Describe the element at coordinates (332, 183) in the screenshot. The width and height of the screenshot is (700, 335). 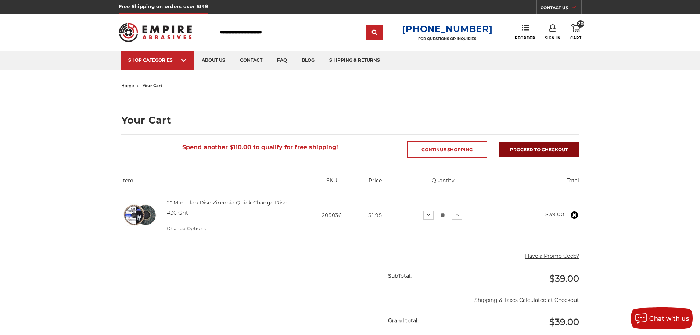
I see `th: SKU` at that location.